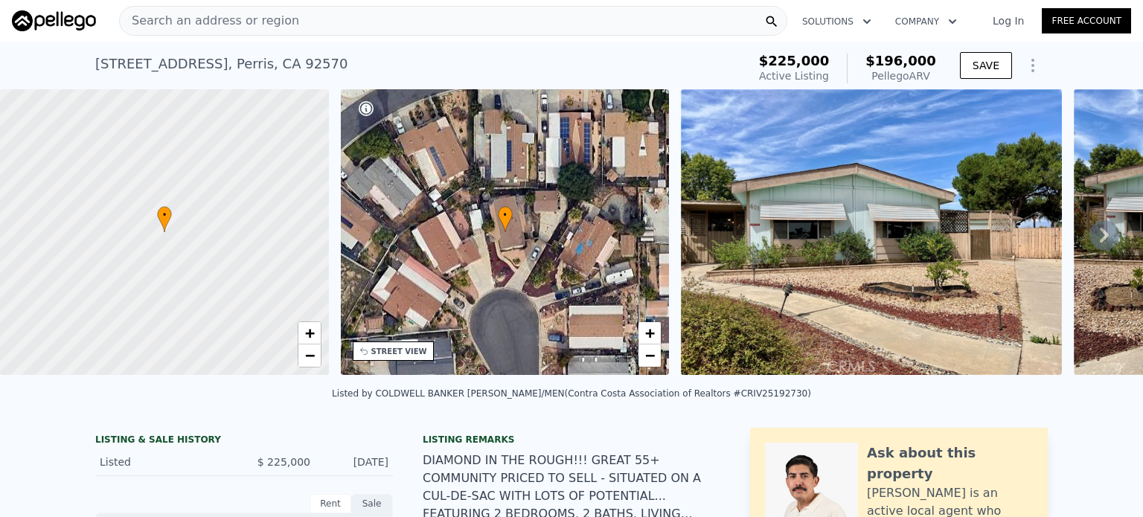 This screenshot has height=517, width=1143. Describe the element at coordinates (571, 440) in the screenshot. I see `div: Listing remarks` at that location.